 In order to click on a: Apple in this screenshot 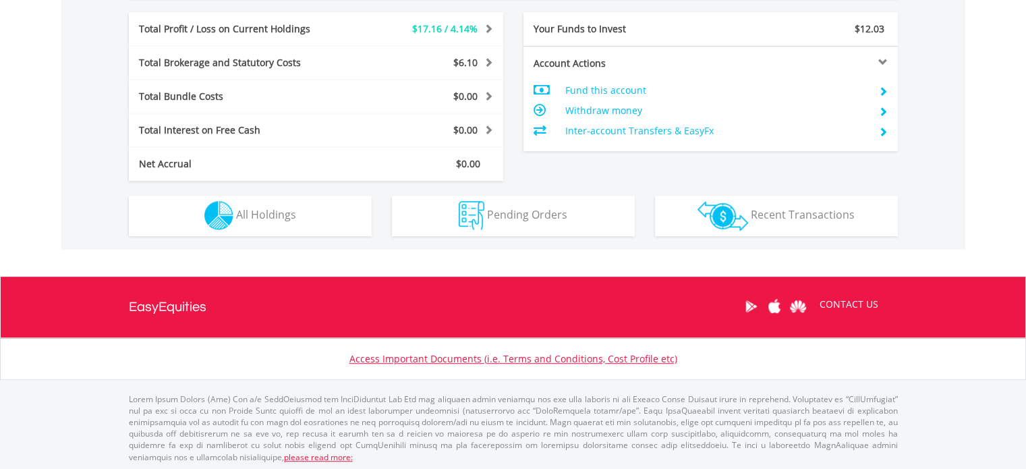, I will do `click(774, 306)`.